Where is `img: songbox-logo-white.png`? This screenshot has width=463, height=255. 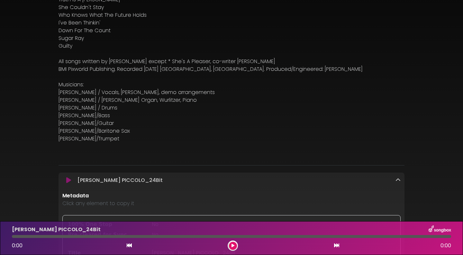
img: songbox-logo-white.png is located at coordinates (440, 229).